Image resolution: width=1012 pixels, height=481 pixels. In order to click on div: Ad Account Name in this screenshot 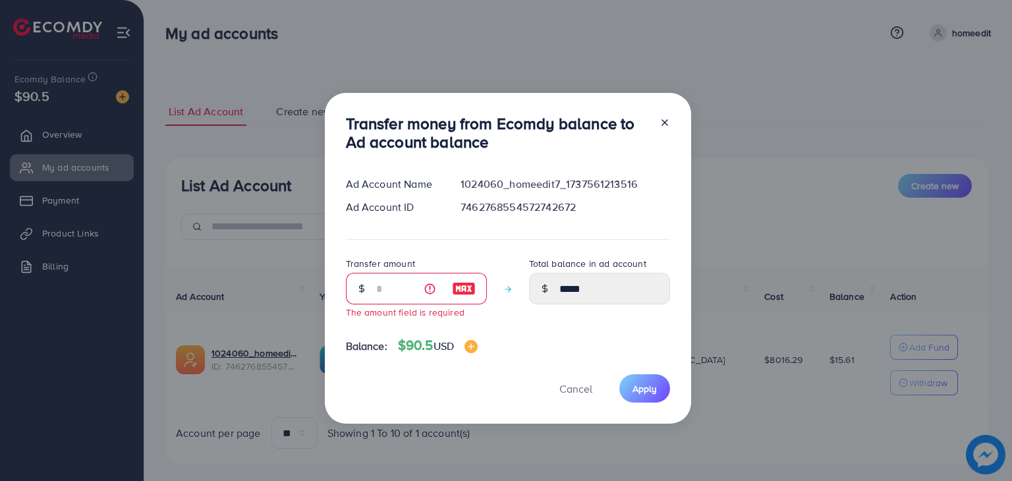, I will do `click(393, 184)`.